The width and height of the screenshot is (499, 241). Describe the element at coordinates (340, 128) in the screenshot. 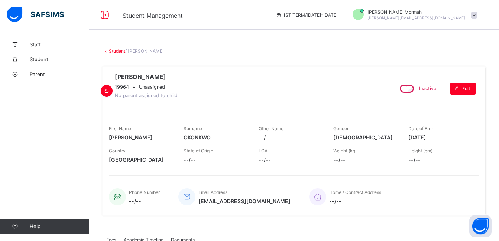

I see `span: Gender` at that location.